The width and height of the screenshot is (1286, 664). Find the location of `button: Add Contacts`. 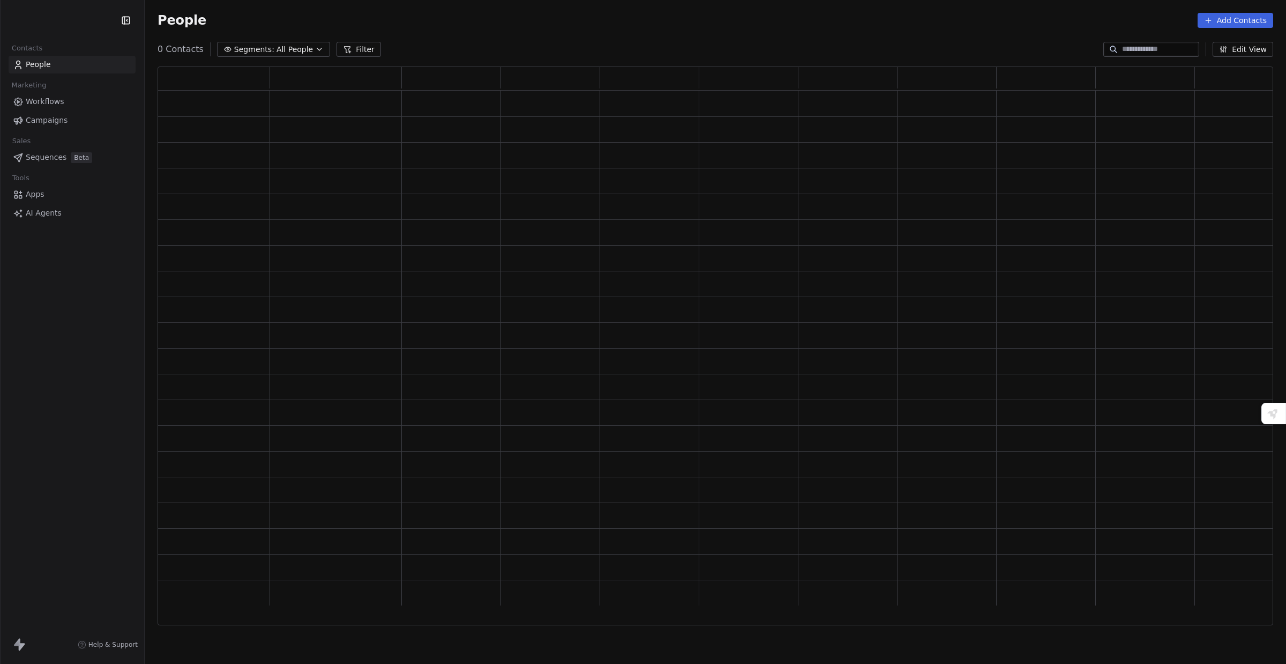

button: Add Contacts is located at coordinates (1235, 20).